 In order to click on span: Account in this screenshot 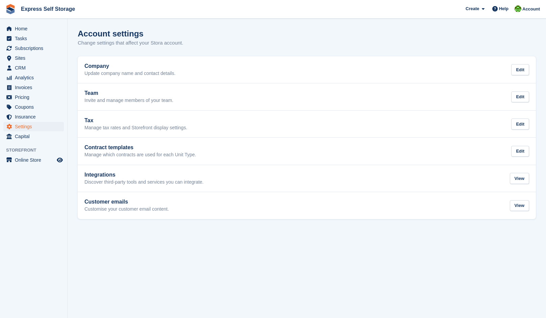, I will do `click(531, 9)`.